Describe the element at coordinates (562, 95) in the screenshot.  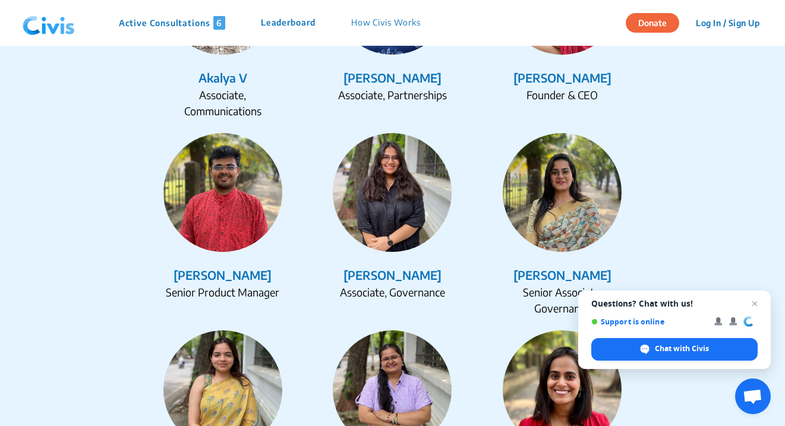
I see `div: Founder & CEO` at that location.